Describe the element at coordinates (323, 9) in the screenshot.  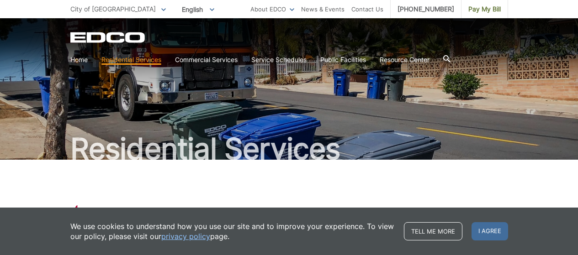
I see `a: News & Events` at that location.